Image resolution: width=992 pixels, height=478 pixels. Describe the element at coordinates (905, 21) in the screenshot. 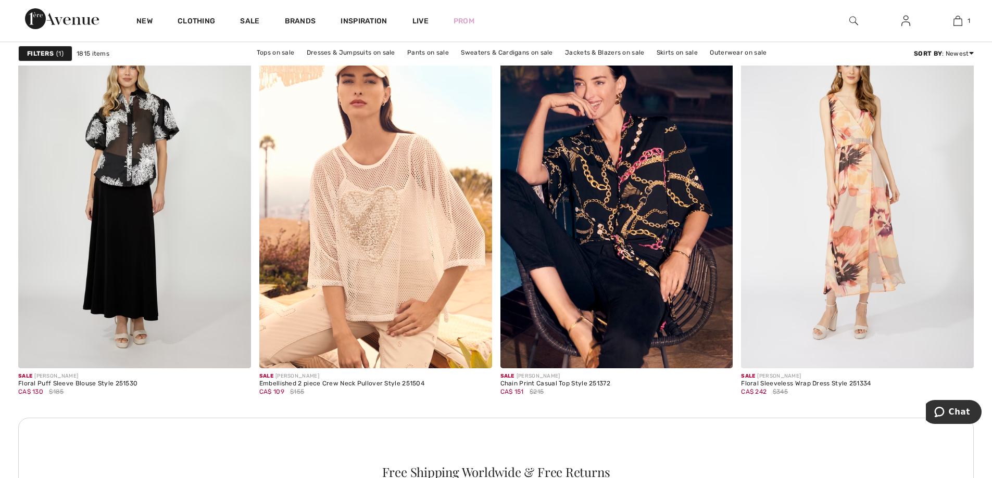

I see `img: My Info` at that location.